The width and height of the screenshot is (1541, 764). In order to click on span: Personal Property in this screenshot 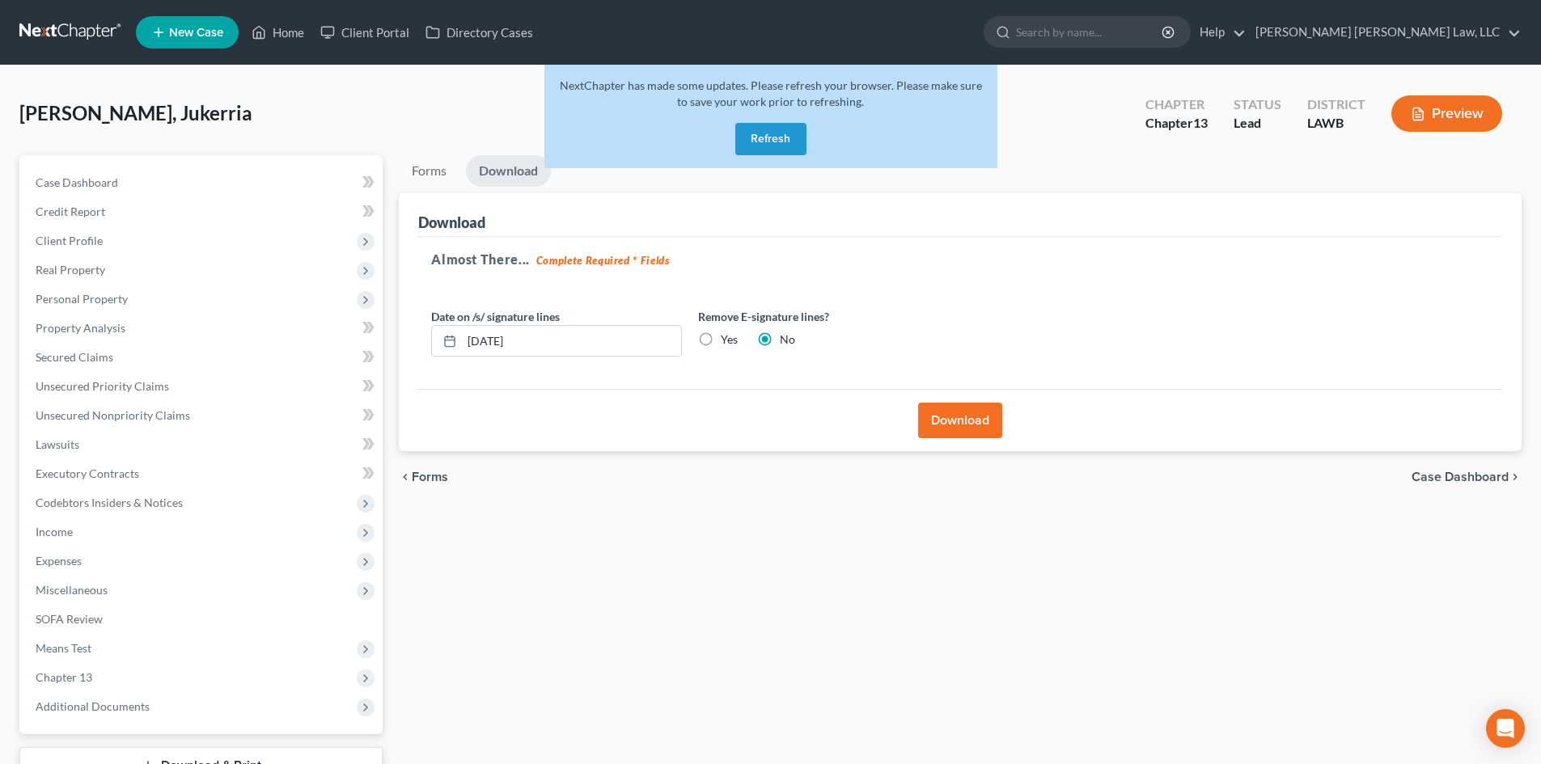, I will do `click(82, 299)`.